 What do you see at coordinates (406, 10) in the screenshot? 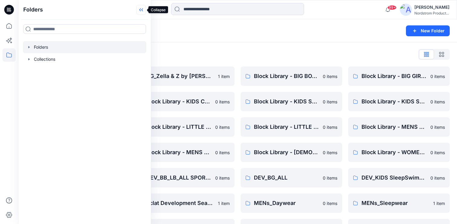
I see `img: avatar` at bounding box center [406, 10].